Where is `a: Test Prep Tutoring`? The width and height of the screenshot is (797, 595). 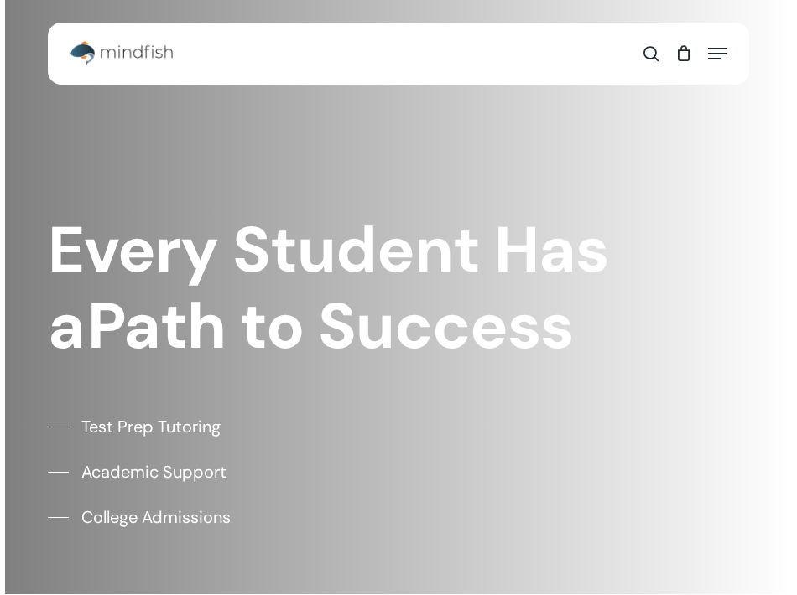
a: Test Prep Tutoring is located at coordinates (134, 427).